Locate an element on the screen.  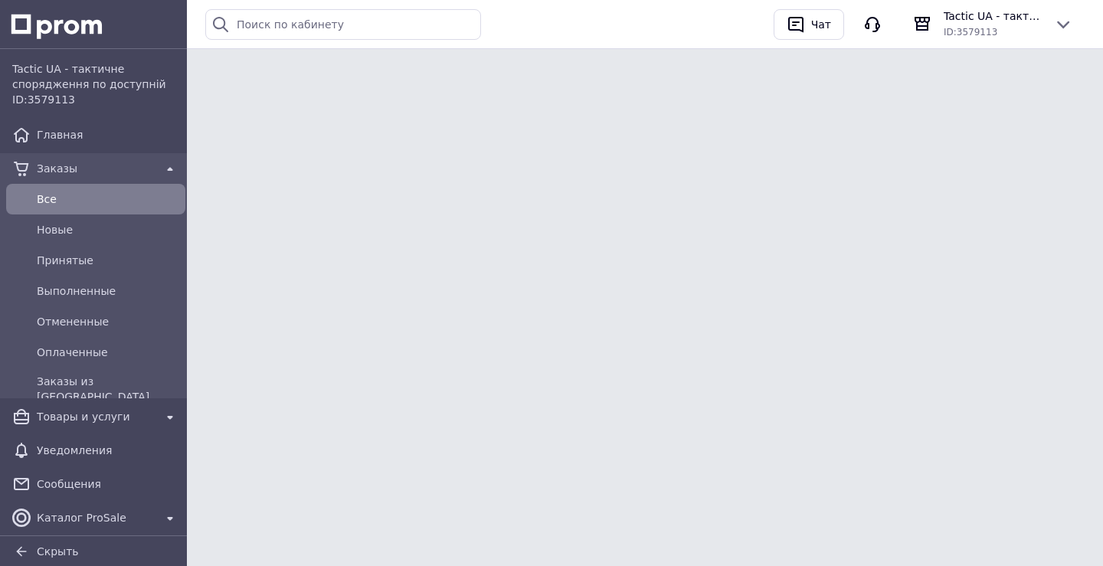
button: Чат is located at coordinates (809, 25).